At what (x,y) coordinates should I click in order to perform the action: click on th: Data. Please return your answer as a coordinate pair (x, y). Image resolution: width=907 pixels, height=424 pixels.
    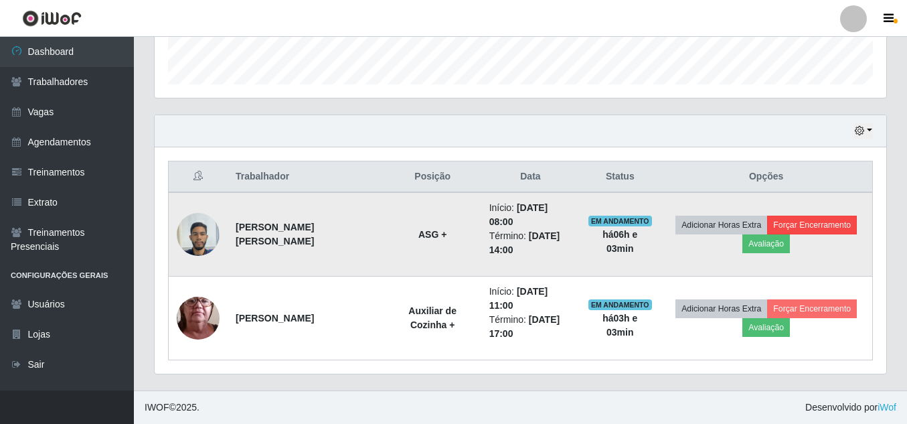
    Looking at the image, I should click on (531, 177).